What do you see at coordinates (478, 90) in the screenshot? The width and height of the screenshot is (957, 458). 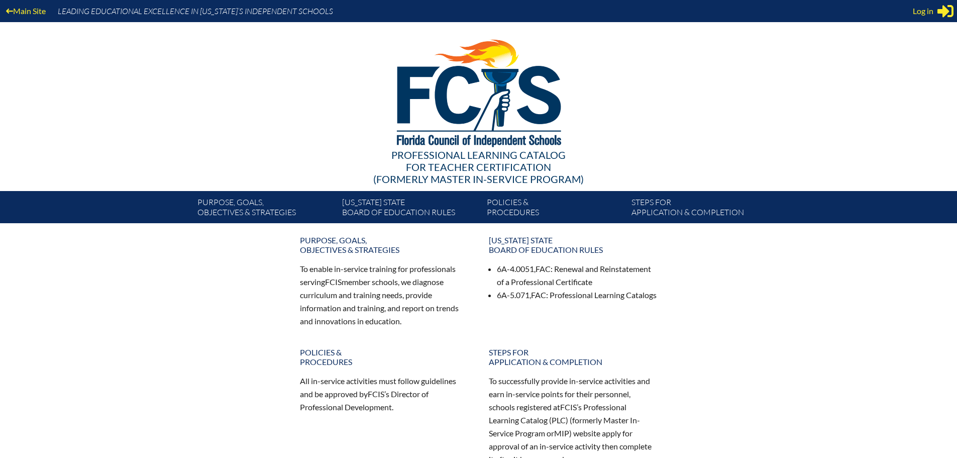 I see `img: FCISlogo221.eps` at bounding box center [478, 90].